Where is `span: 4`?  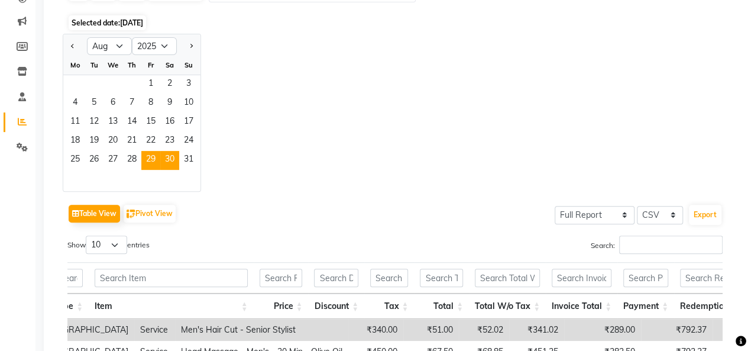 span: 4 is located at coordinates (75, 103).